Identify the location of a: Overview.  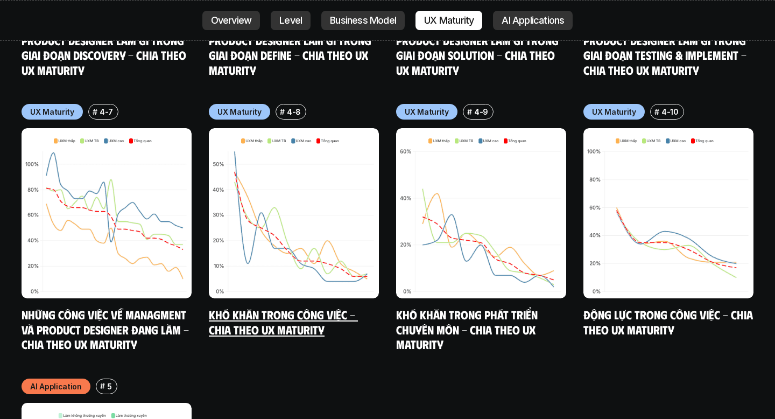
(231, 20).